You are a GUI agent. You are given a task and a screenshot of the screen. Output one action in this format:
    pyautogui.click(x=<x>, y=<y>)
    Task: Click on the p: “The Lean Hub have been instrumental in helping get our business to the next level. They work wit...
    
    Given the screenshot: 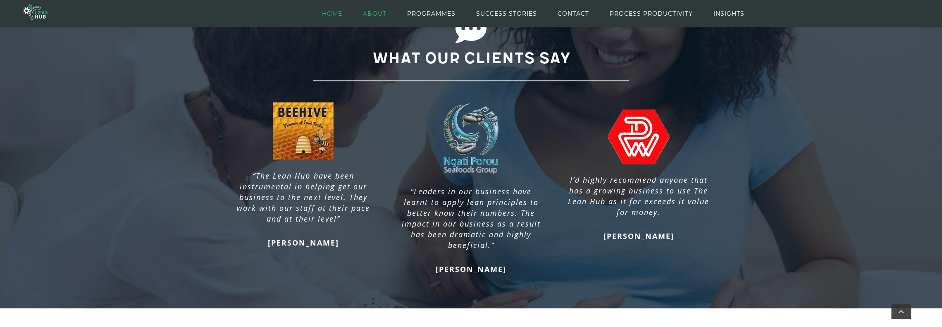 What is the action you would take?
    pyautogui.click(x=303, y=197)
    